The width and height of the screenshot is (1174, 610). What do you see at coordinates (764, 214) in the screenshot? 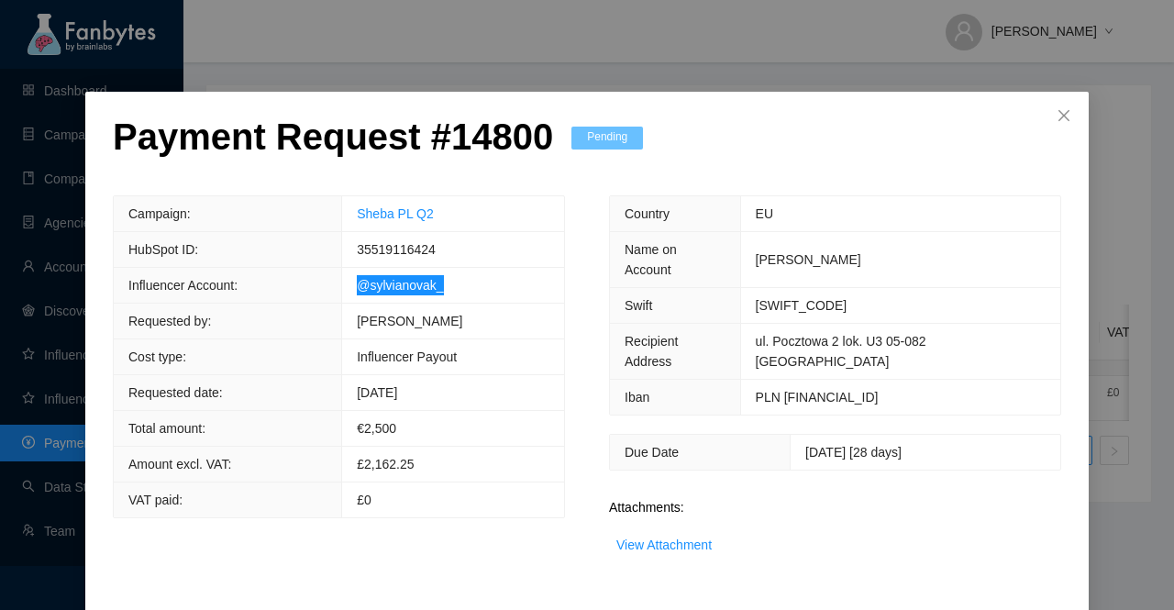
I see `span: EU` at bounding box center [764, 214].